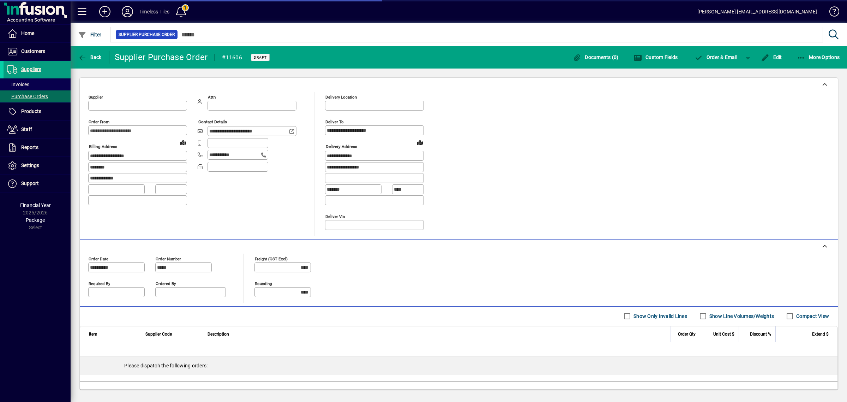  I want to click on div: Please dispatch the following orders:, so click(459, 365).